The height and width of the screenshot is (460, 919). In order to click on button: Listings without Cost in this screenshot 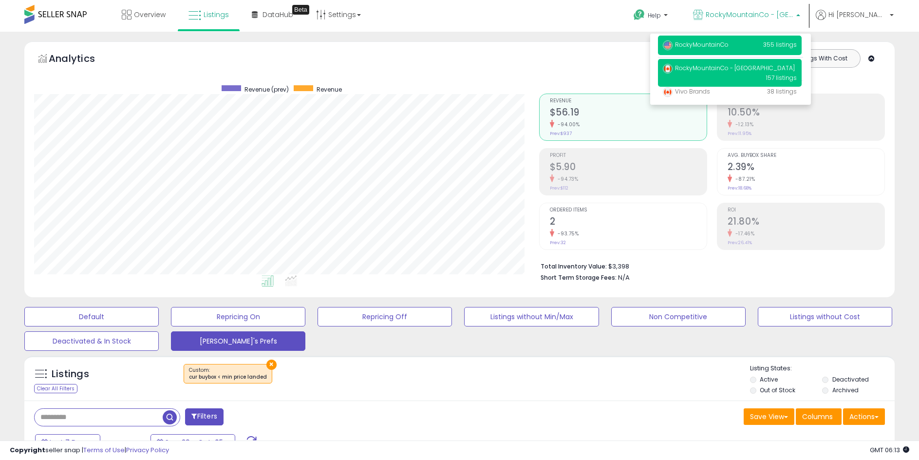, I will do `click(825, 317)`.